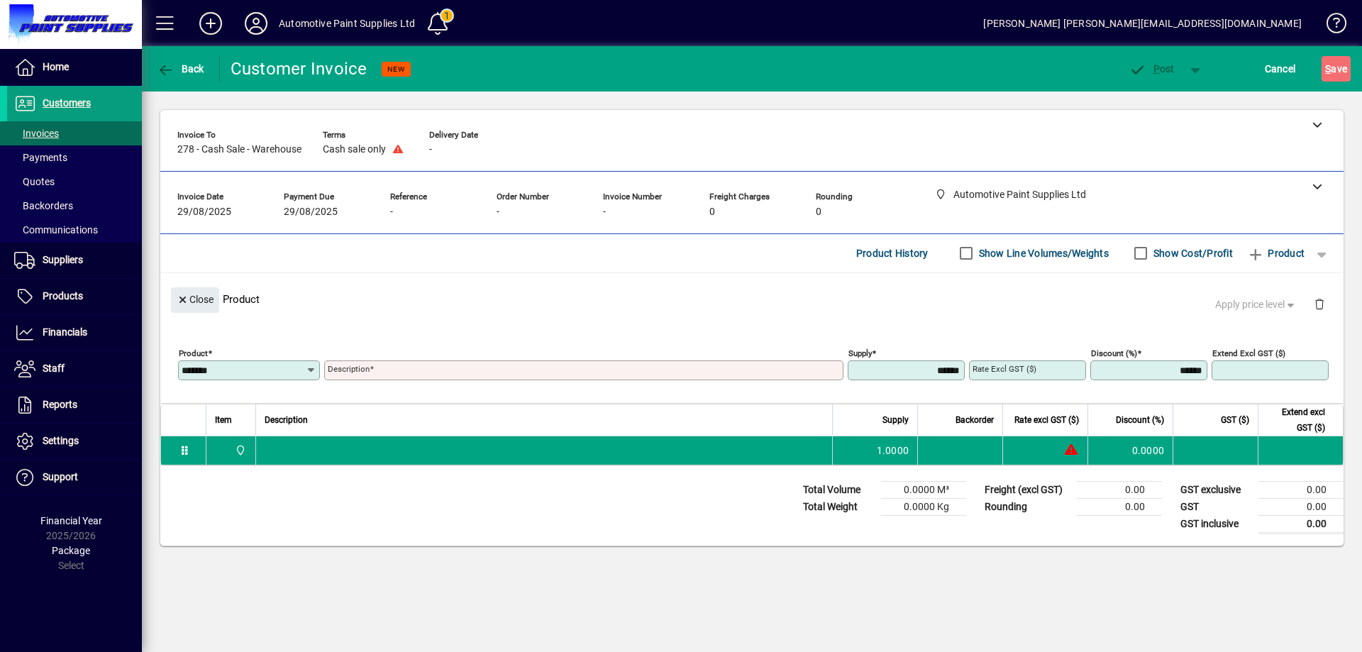 This screenshot has height=652, width=1362. Describe the element at coordinates (74, 477) in the screenshot. I see `a: Support` at that location.